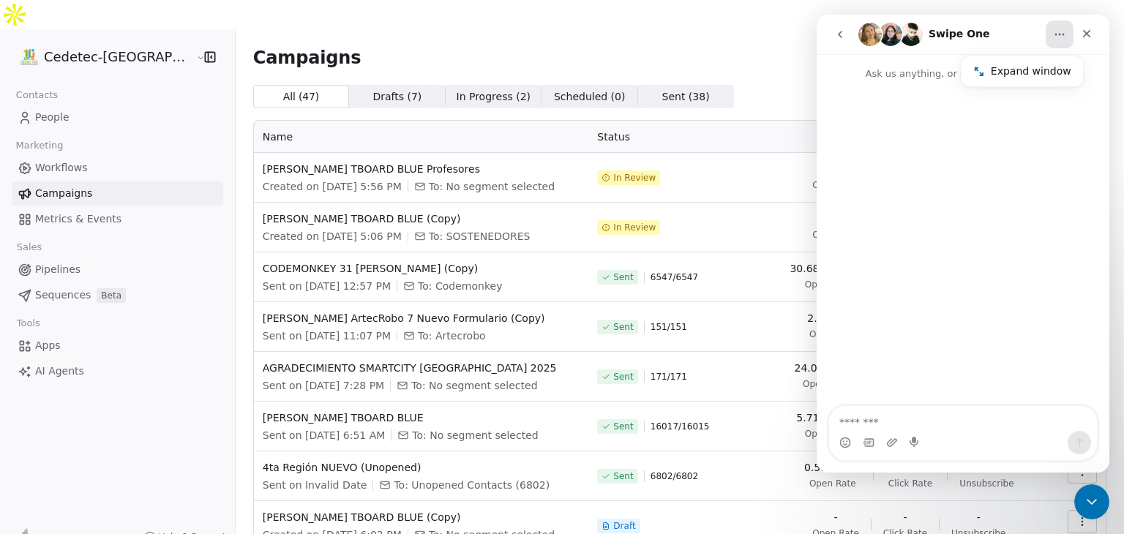 The width and height of the screenshot is (1124, 534). What do you see at coordinates (75, 428) in the screenshot?
I see `button: Upload attachment` at bounding box center [75, 428].